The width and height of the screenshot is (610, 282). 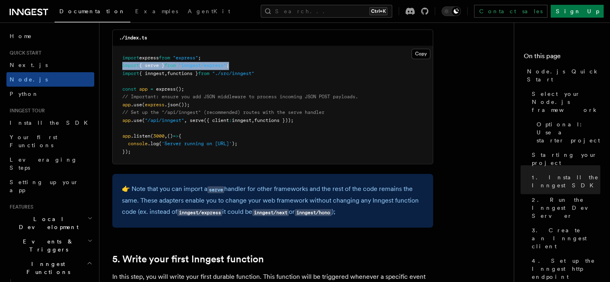 I want to click on span: Inngest tour, so click(x=26, y=111).